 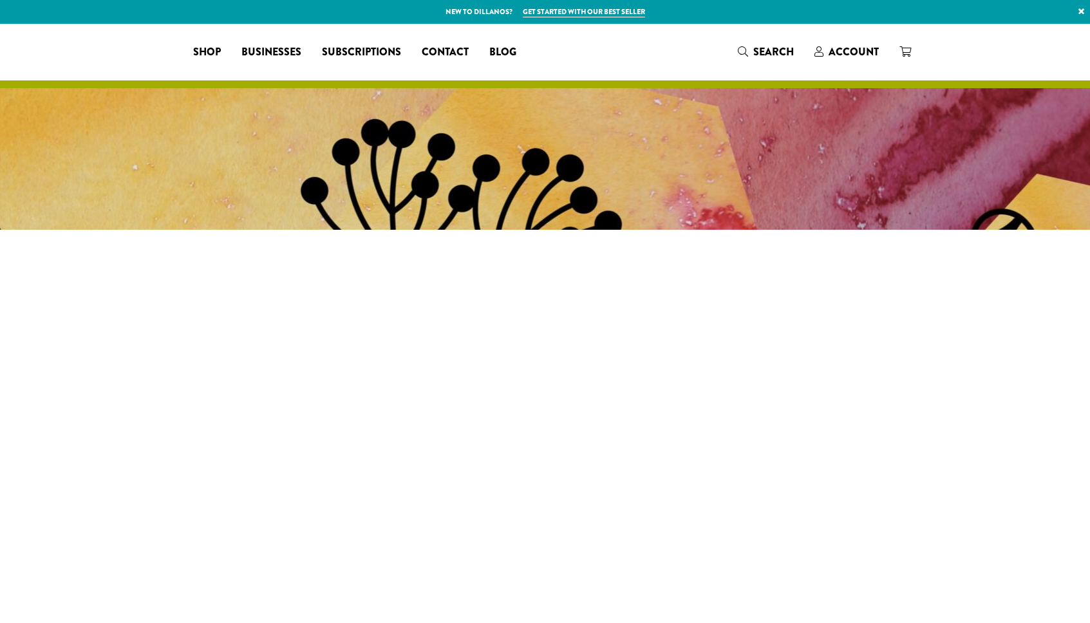 What do you see at coordinates (503, 52) in the screenshot?
I see `span: Blog` at bounding box center [503, 52].